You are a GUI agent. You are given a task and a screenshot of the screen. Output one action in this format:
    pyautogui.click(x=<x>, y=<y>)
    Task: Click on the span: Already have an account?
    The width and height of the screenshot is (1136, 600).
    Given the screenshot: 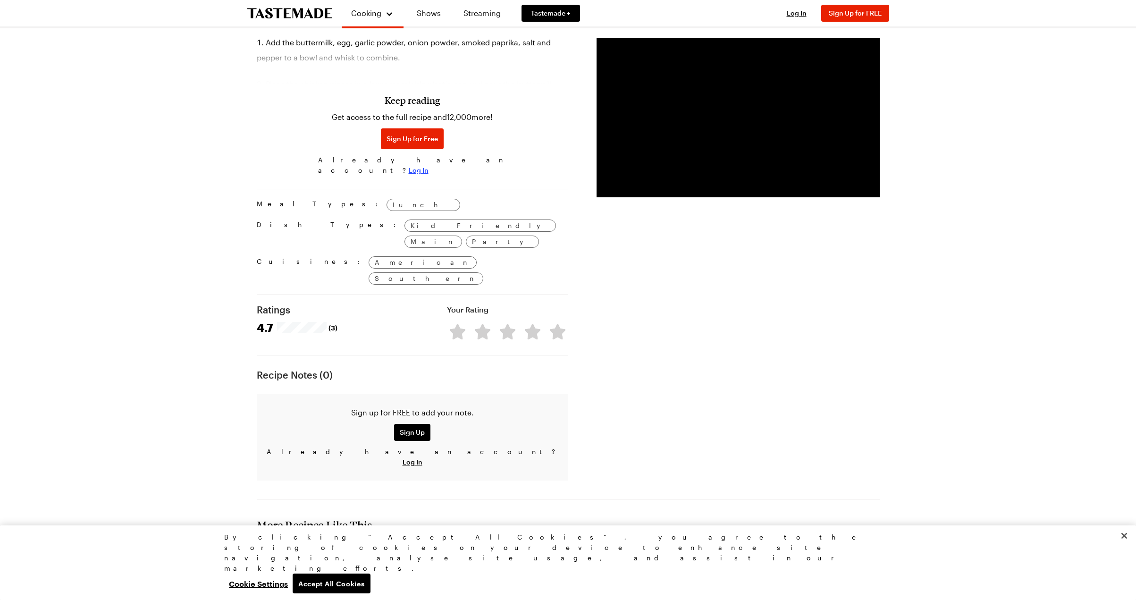 What is the action you would take?
    pyautogui.click(x=412, y=165)
    